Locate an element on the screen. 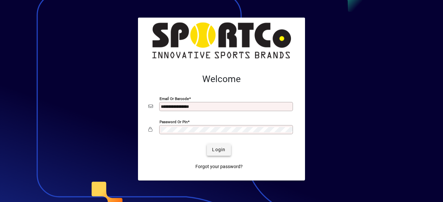 The image size is (443, 202). span: Login is located at coordinates (219, 150).